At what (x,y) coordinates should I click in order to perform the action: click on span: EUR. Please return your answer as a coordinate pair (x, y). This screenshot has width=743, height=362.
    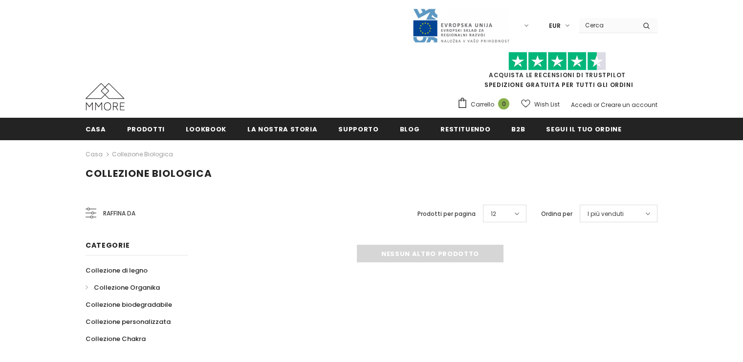
    Looking at the image, I should click on (555, 26).